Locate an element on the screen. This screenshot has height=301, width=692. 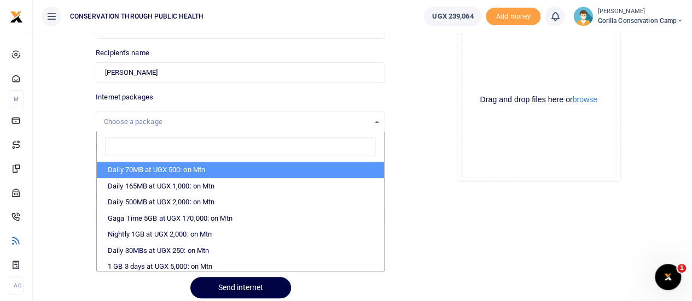
span: CONSERVATION THROUGH PUBLIC HEALTH is located at coordinates (137, 16).